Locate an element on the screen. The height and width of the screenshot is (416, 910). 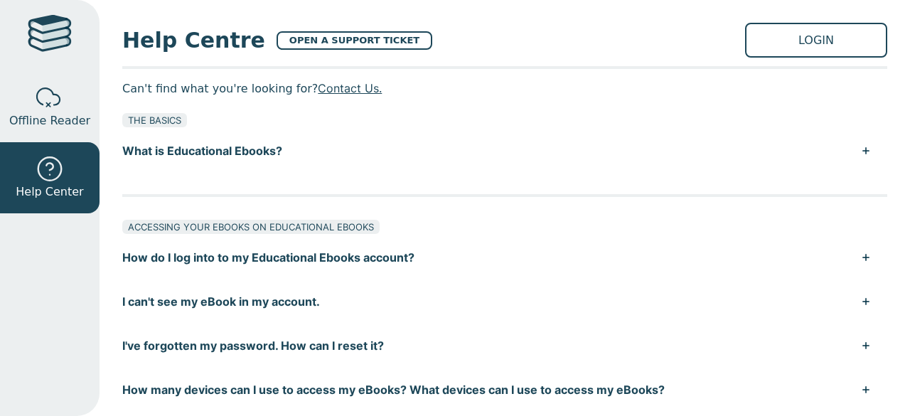
button: I can't see my eBook in my account. is located at coordinates (505, 301).